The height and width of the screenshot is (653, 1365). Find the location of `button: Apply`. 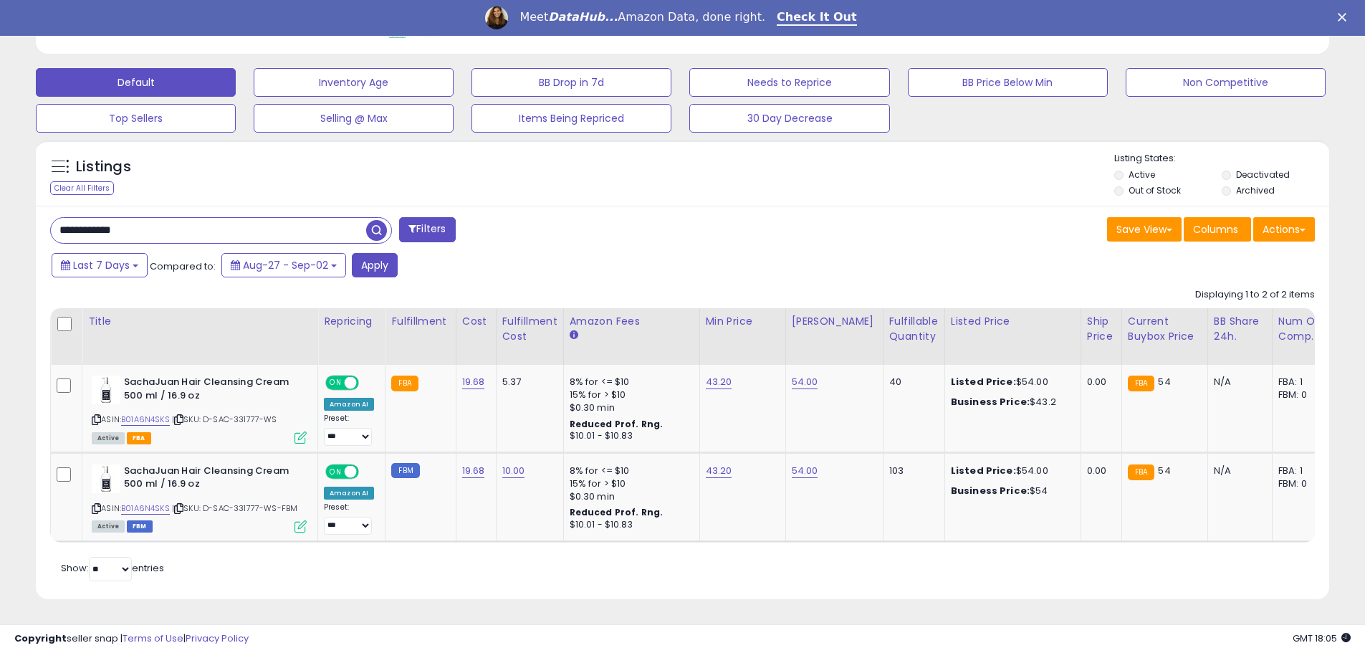

button: Apply is located at coordinates (375, 265).